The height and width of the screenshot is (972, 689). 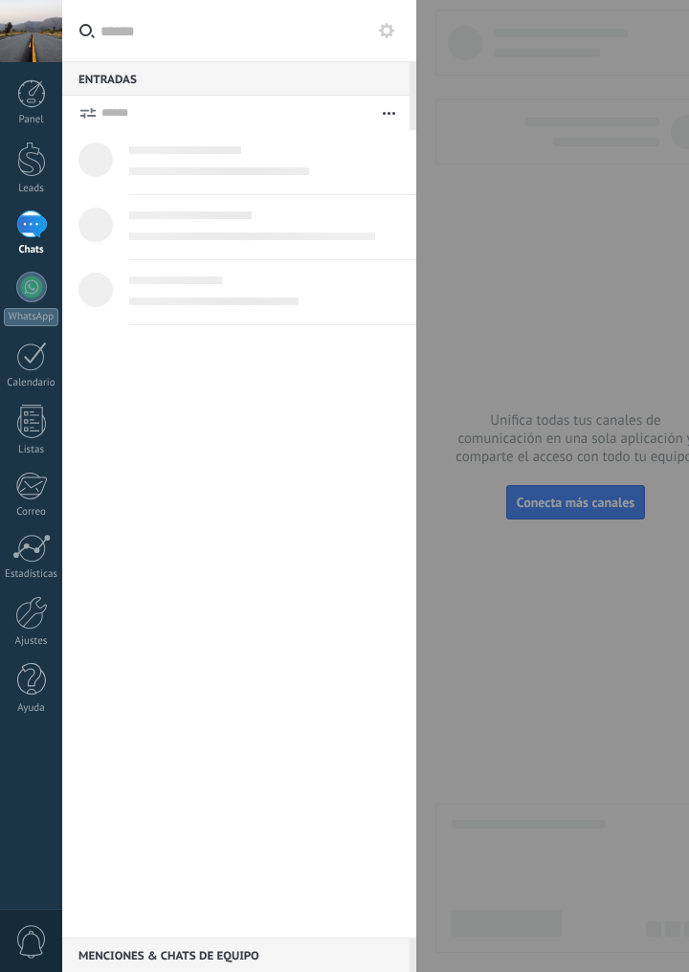 I want to click on div: Chats, so click(x=32, y=250).